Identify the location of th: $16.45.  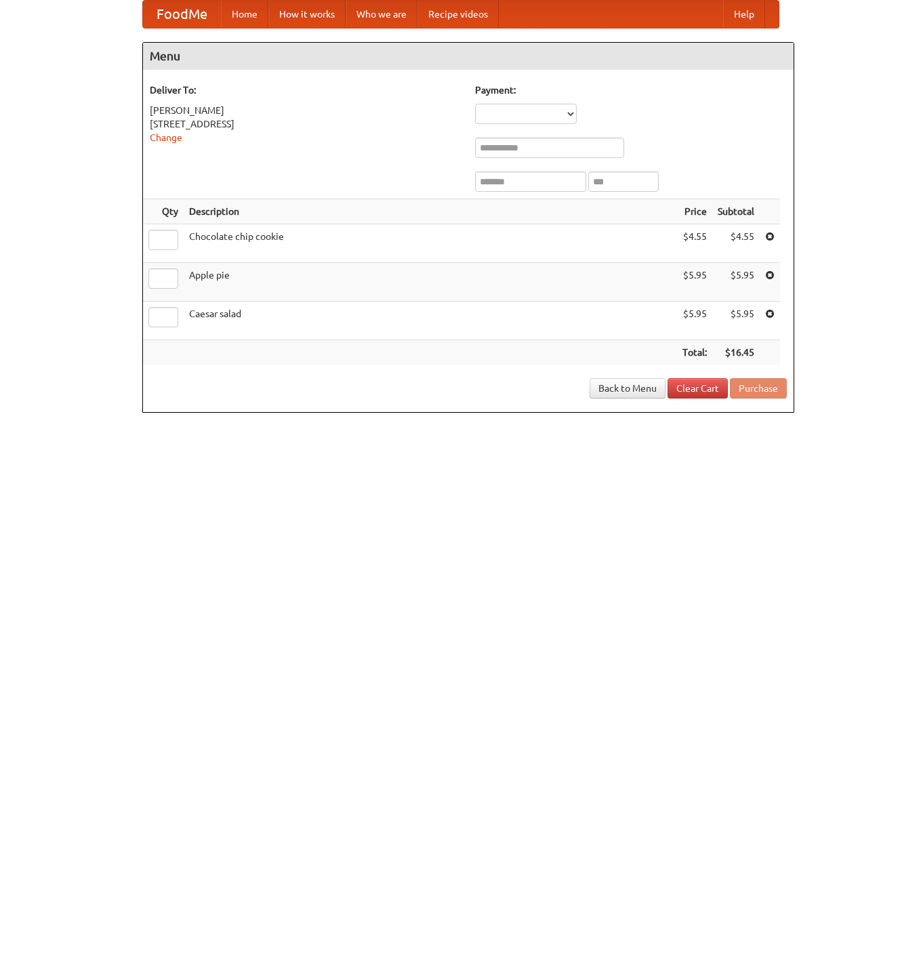
(736, 353).